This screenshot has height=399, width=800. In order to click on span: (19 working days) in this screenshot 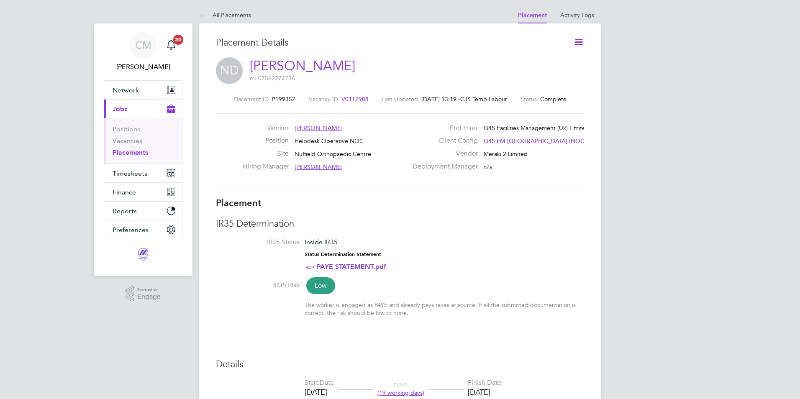, I will do `click(401, 393)`.